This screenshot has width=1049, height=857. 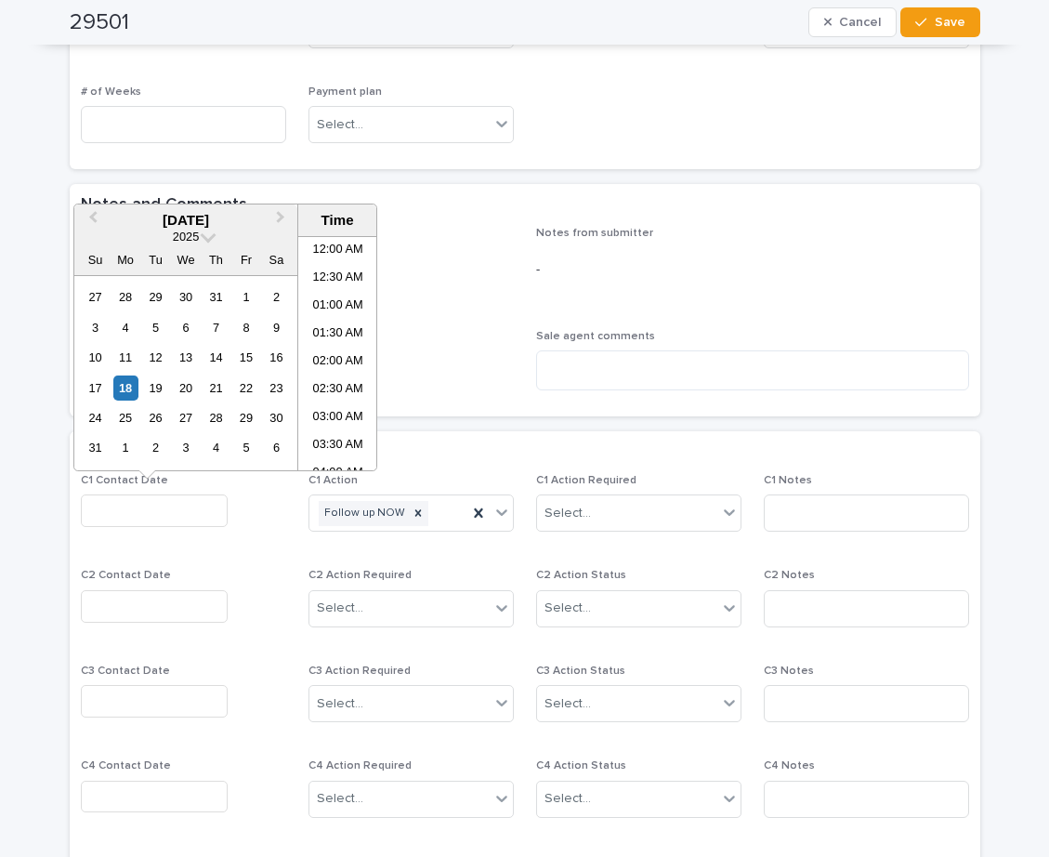 What do you see at coordinates (125, 766) in the screenshot?
I see `span: C4 Contact Date` at bounding box center [125, 766].